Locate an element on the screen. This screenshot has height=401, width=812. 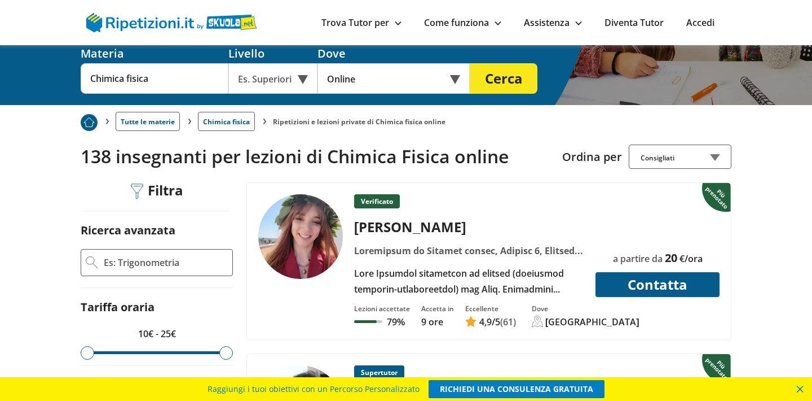
img: Filtra filtri mobile is located at coordinates (137, 191).